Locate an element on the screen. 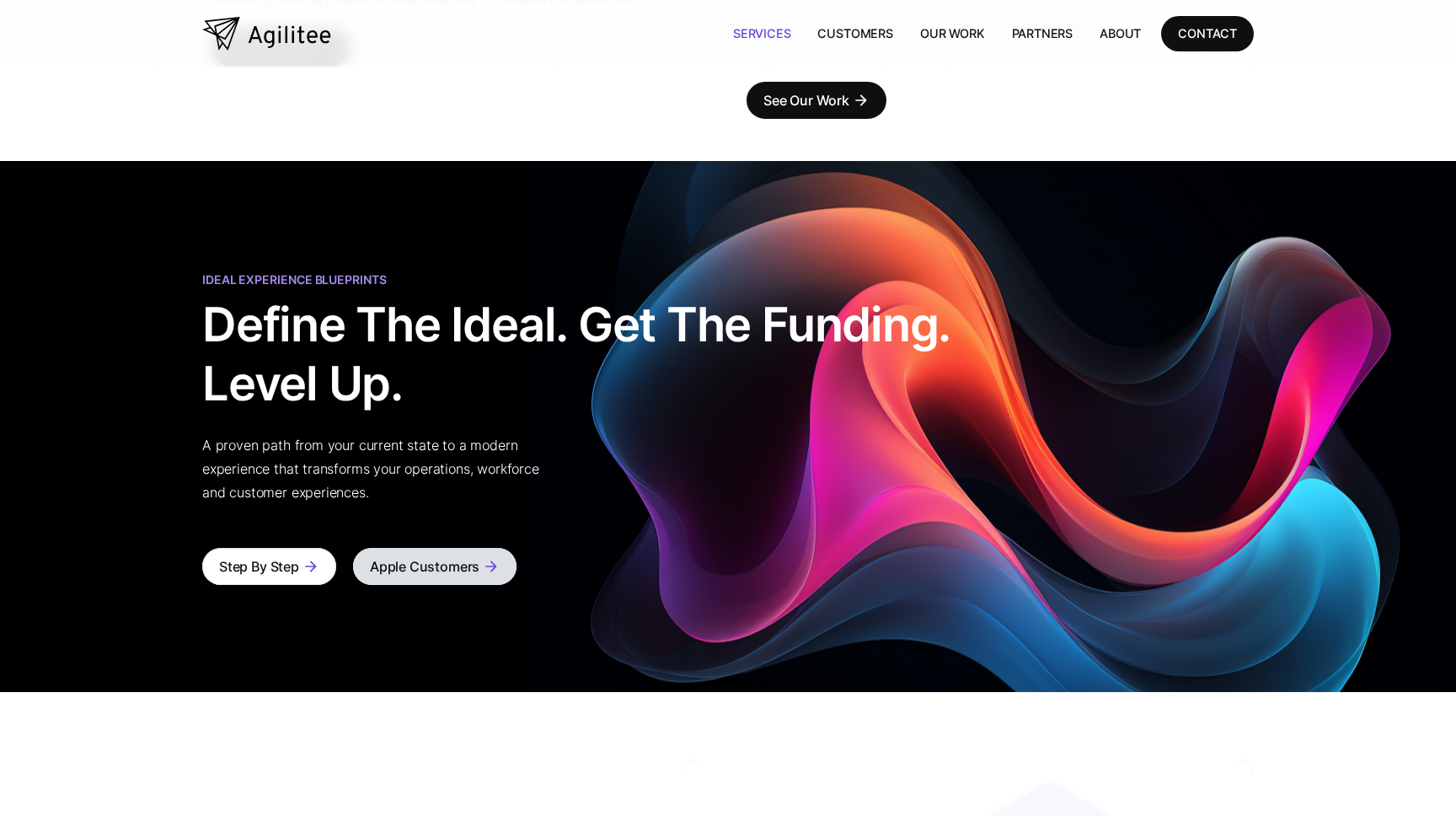 Image resolution: width=1456 pixels, height=816 pixels. a: CONTACT is located at coordinates (1207, 33).